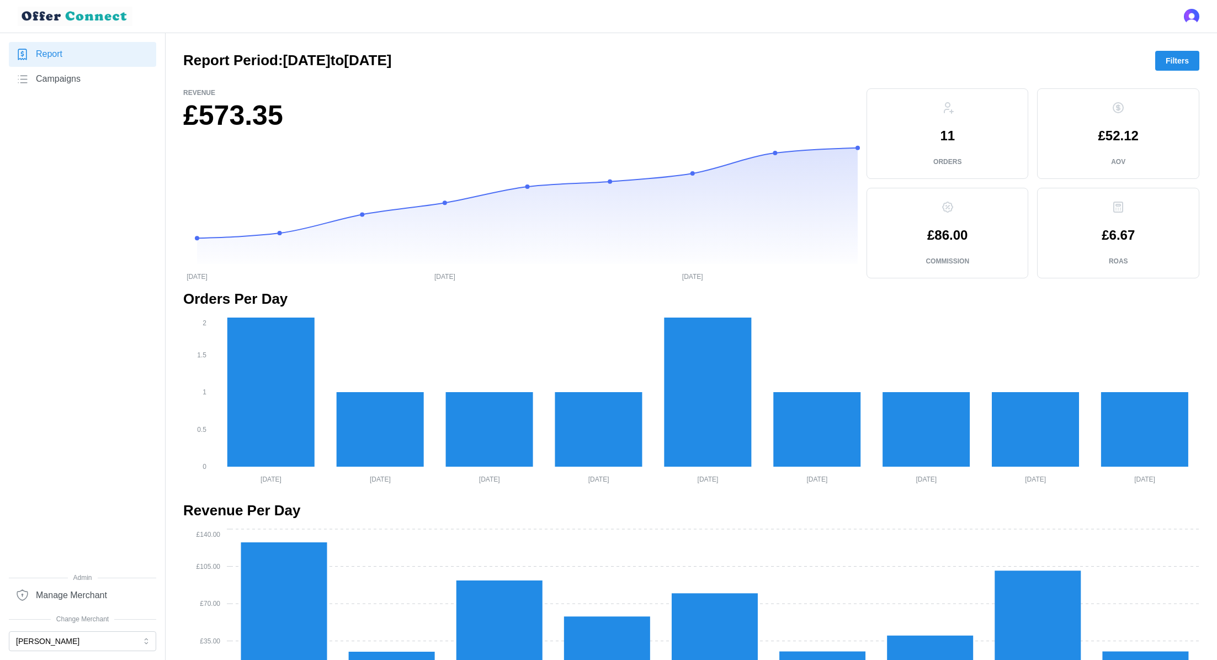 The width and height of the screenshot is (1217, 660). I want to click on tspan: 2, so click(204, 322).